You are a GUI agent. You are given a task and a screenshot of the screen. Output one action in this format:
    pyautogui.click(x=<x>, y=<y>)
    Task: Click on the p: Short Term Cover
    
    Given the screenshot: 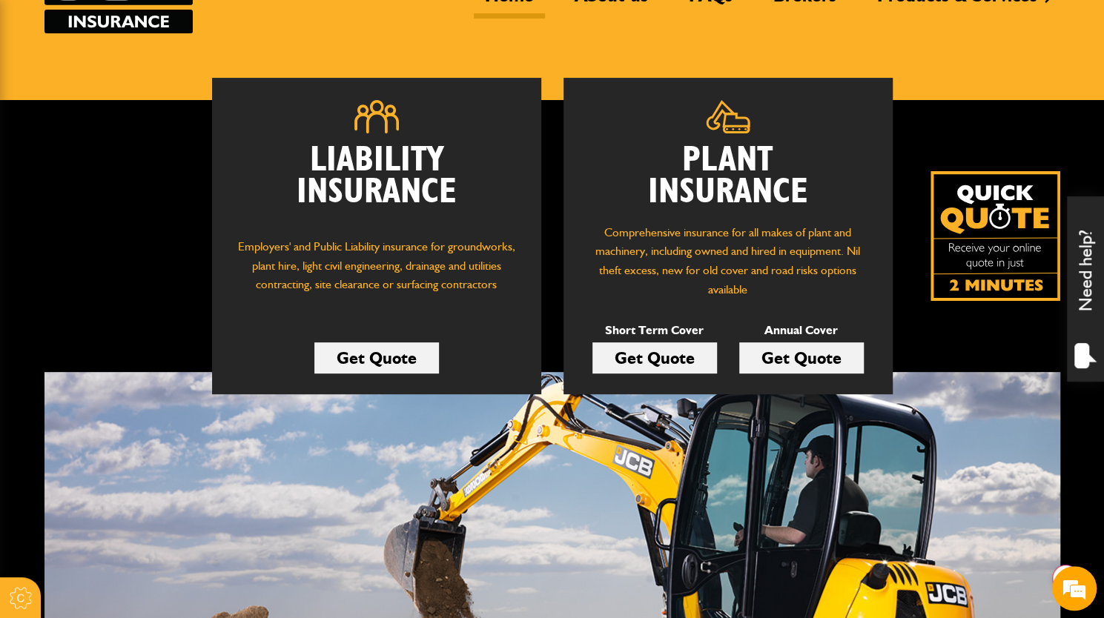 What is the action you would take?
    pyautogui.click(x=655, y=331)
    